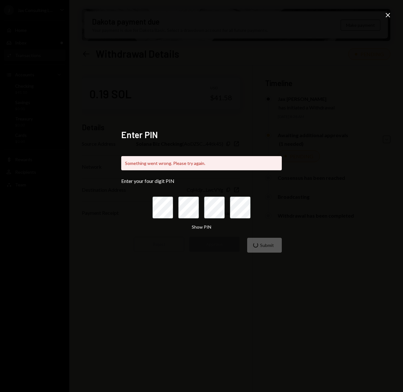  Describe the element at coordinates (241, 207) in the screenshot. I see `input: pin code 4 of 4` at that location.